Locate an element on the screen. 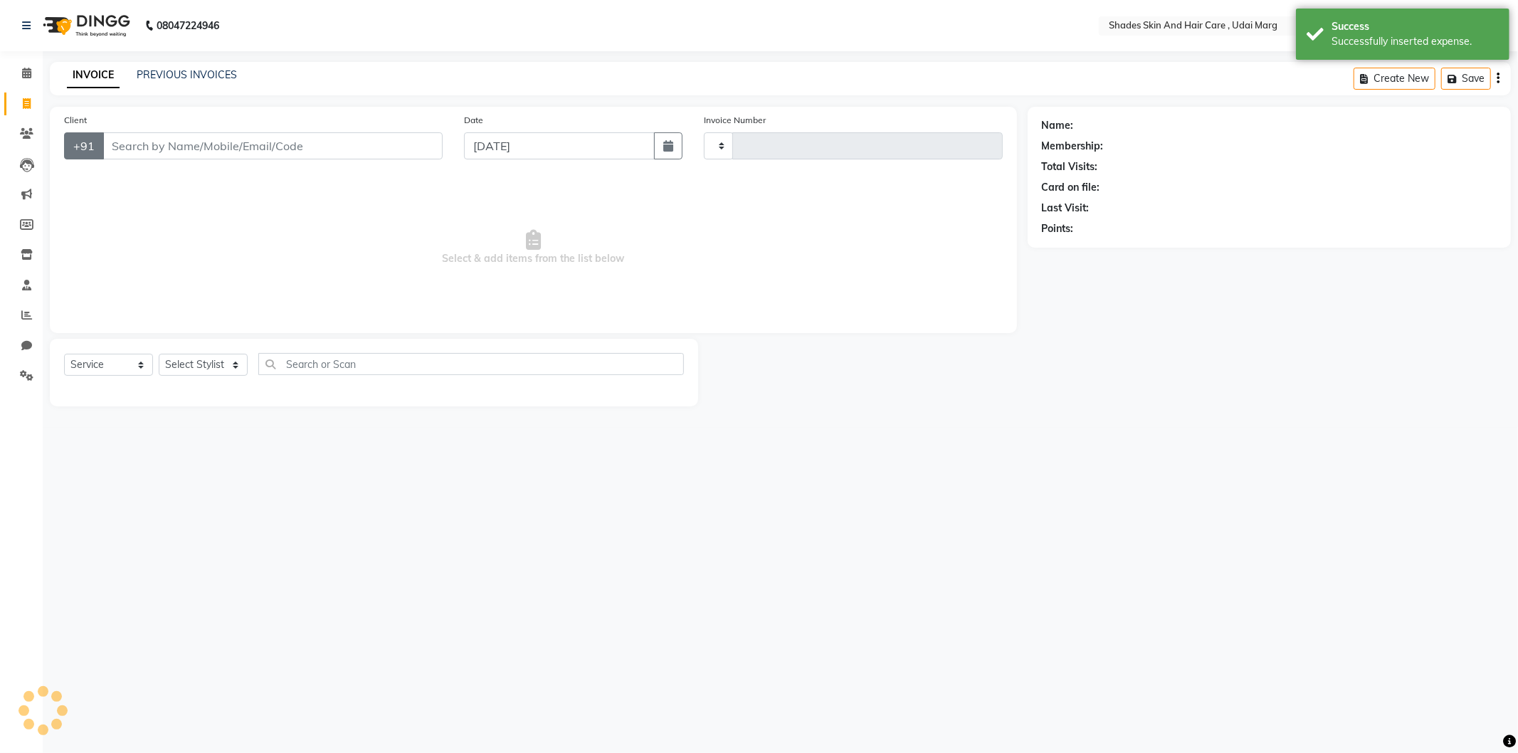 Image resolution: width=1518 pixels, height=753 pixels. button: Create New is located at coordinates (1394, 78).